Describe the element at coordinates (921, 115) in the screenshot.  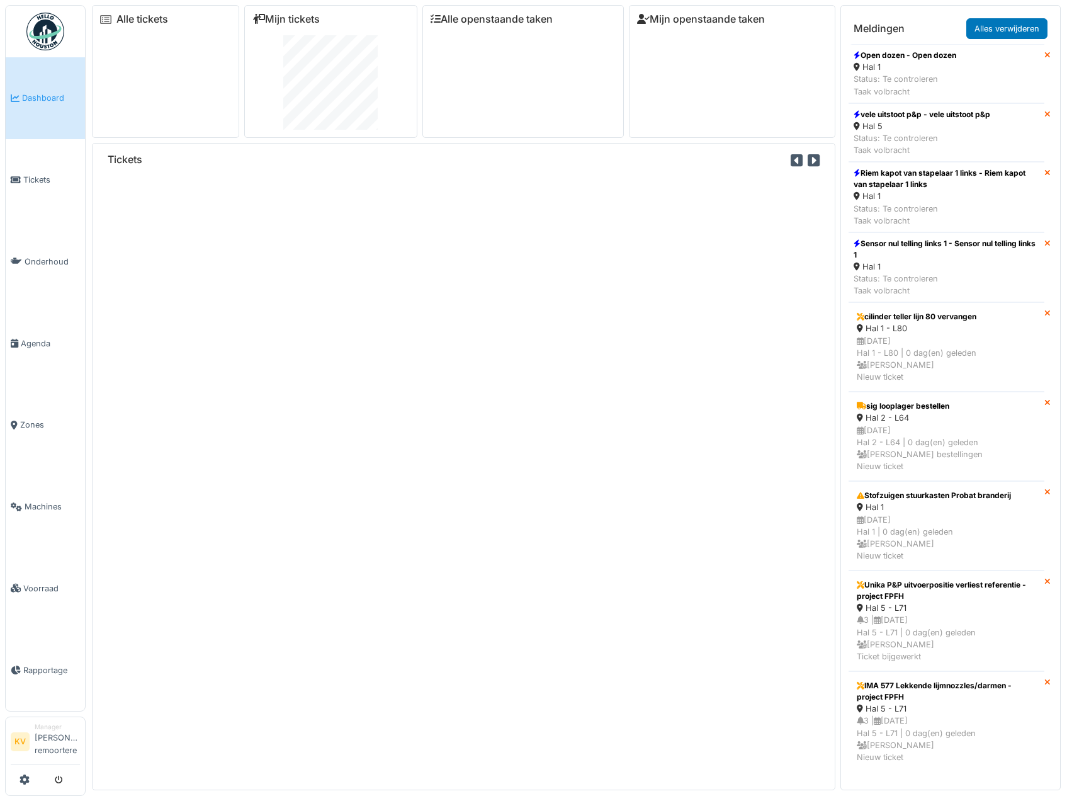
I see `div: vele uitstoot p&p - vele uitstoot p&p` at that location.